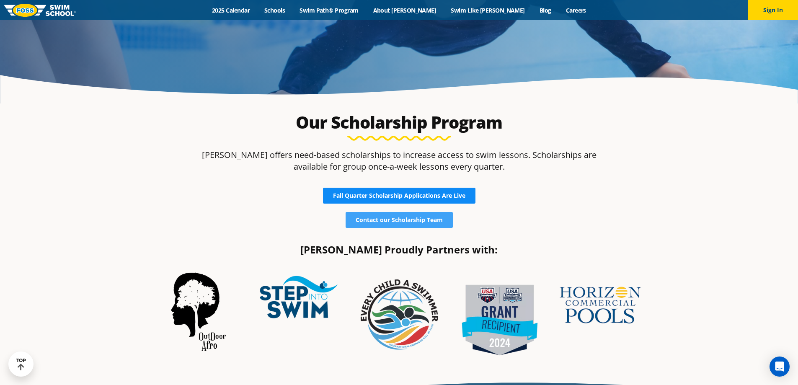 The width and height of the screenshot is (798, 385). What do you see at coordinates (399, 122) in the screenshot?
I see `h2: Our Scholarship Program` at bounding box center [399, 122].